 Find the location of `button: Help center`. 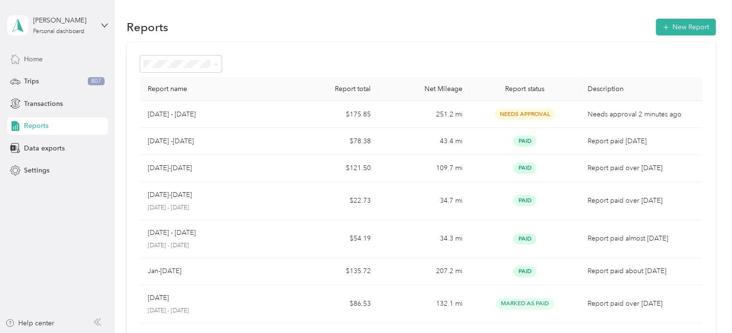

button: Help center is located at coordinates (30, 323).